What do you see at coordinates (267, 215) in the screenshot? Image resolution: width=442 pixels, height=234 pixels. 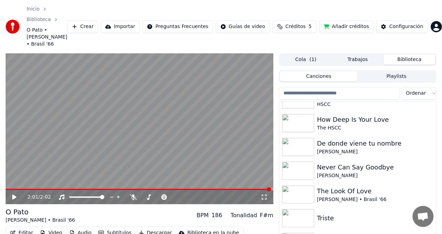 I see `div: F#m` at bounding box center [267, 215].